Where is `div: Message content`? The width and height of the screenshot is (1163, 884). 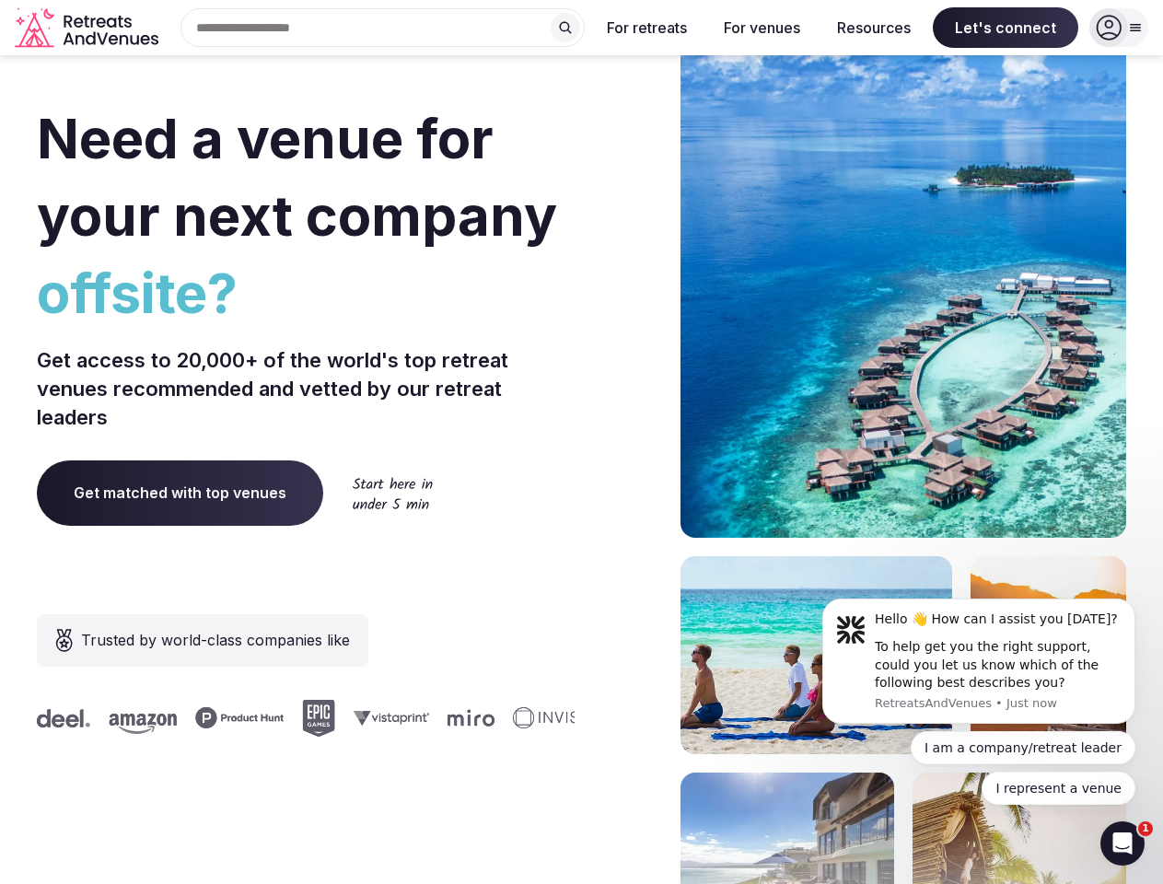 div: Message content is located at coordinates (203, 69).